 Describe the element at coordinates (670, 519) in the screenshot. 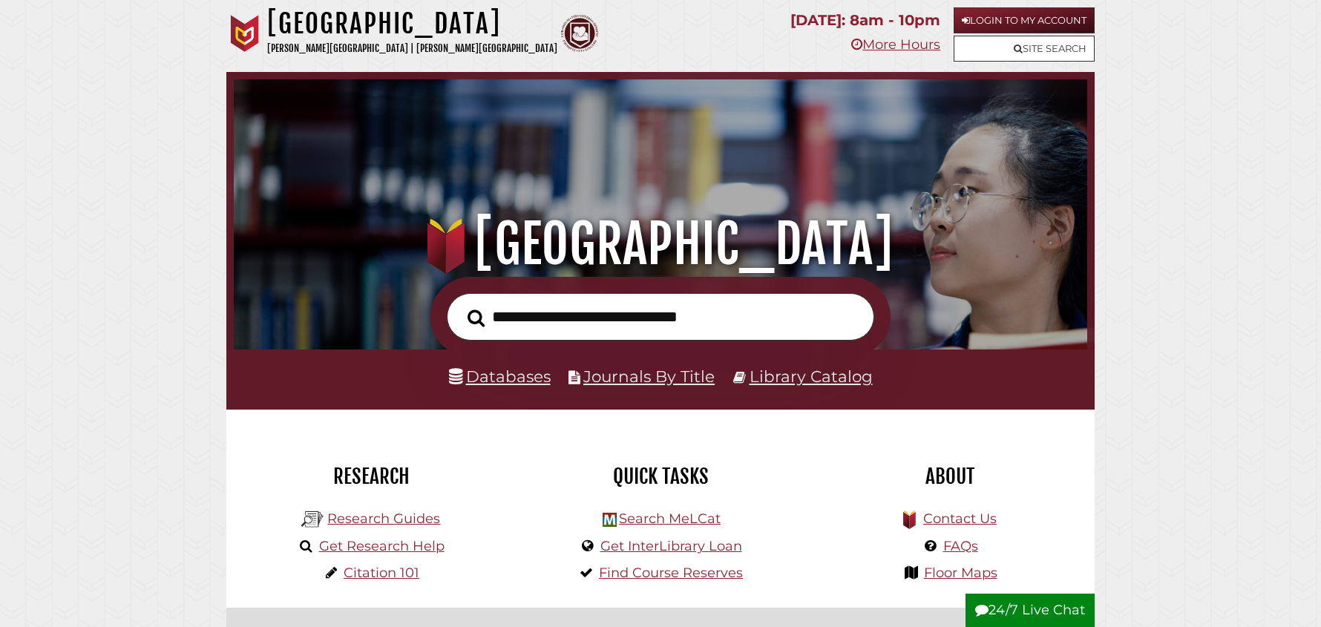

I see `a: Search MeLCat` at that location.